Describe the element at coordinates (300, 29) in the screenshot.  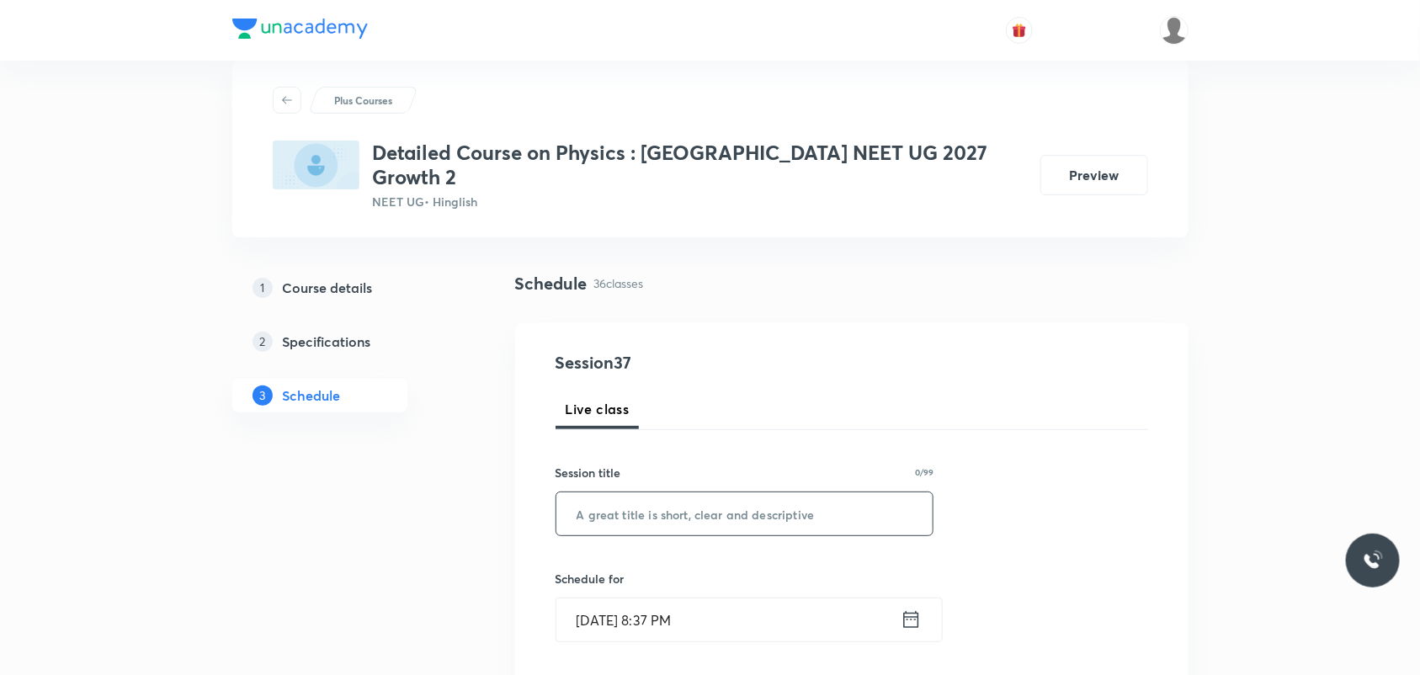
I see `img: Company Logo` at that location.